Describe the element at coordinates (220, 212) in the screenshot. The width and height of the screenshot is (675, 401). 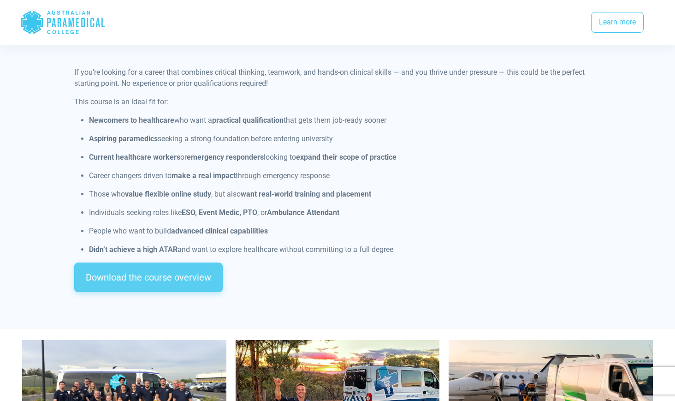
I see `strong: ESO, Event Medic, PTO` at that location.